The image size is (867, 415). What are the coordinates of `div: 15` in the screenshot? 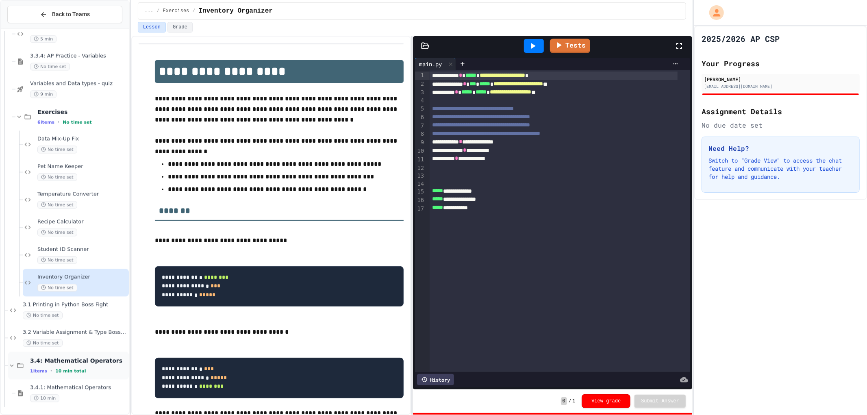 It's located at (420, 192).